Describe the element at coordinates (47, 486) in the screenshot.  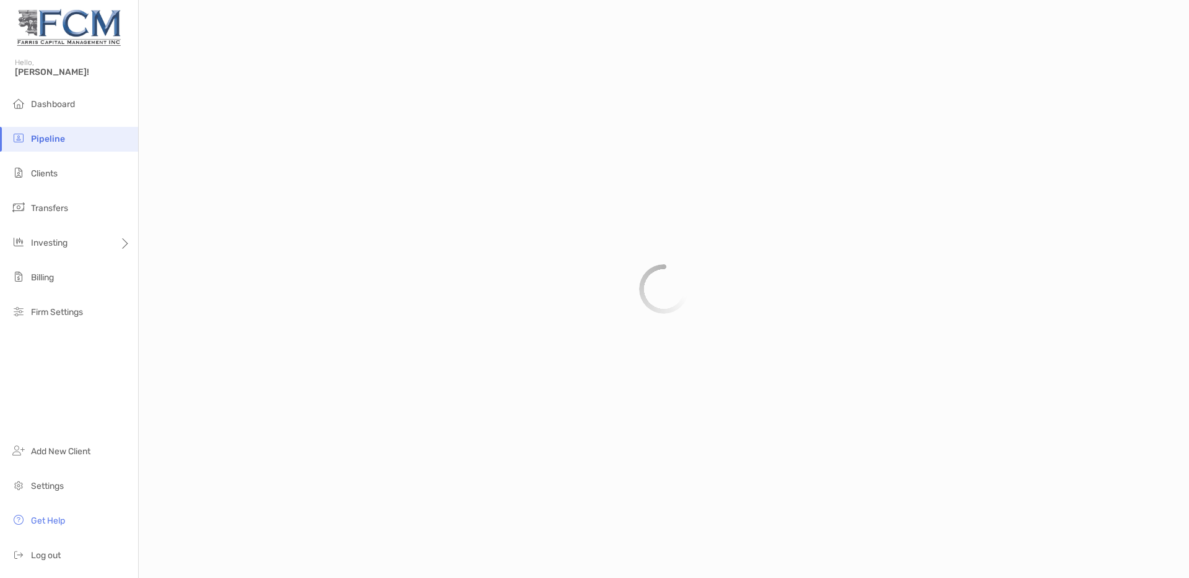
I see `span: Settings` at that location.